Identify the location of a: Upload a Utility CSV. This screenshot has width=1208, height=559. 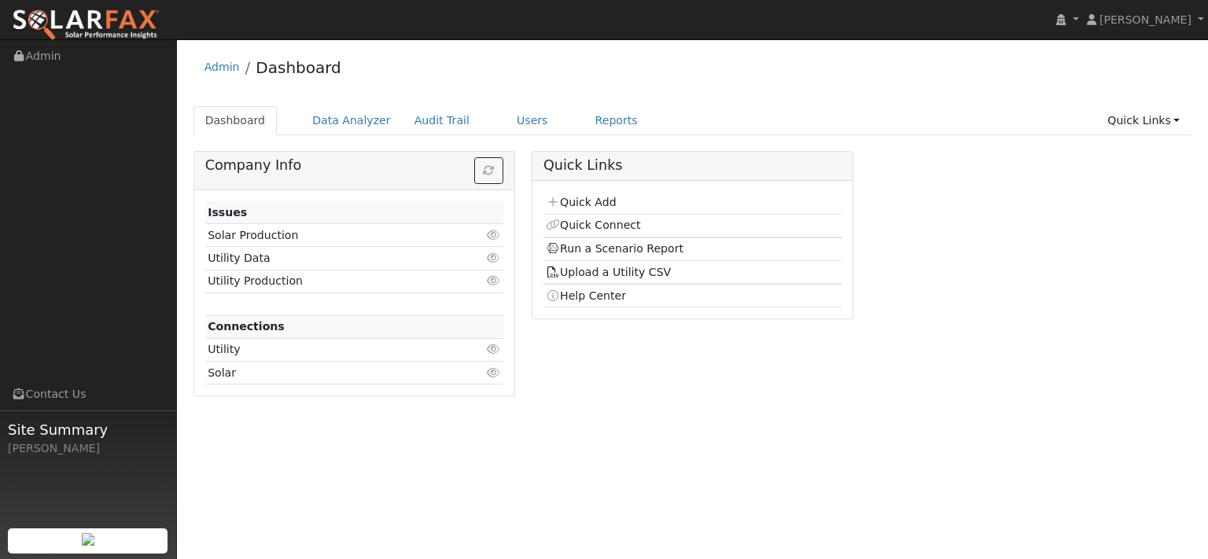
(608, 272).